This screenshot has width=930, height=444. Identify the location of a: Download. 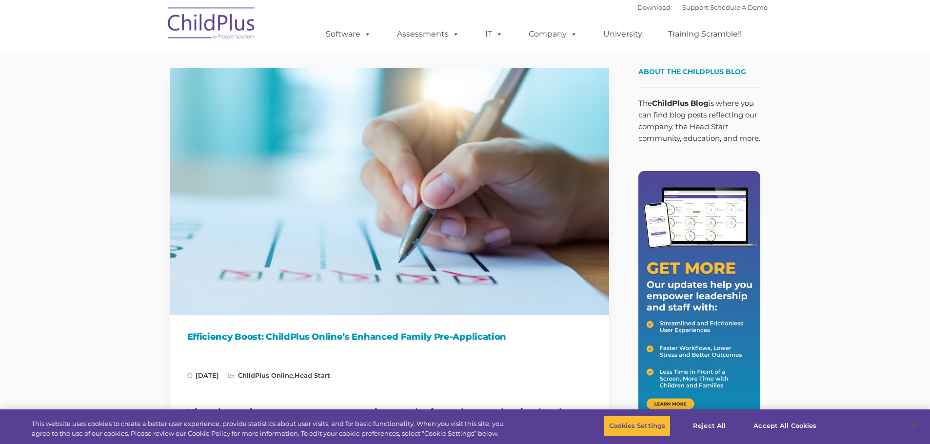
(654, 7).